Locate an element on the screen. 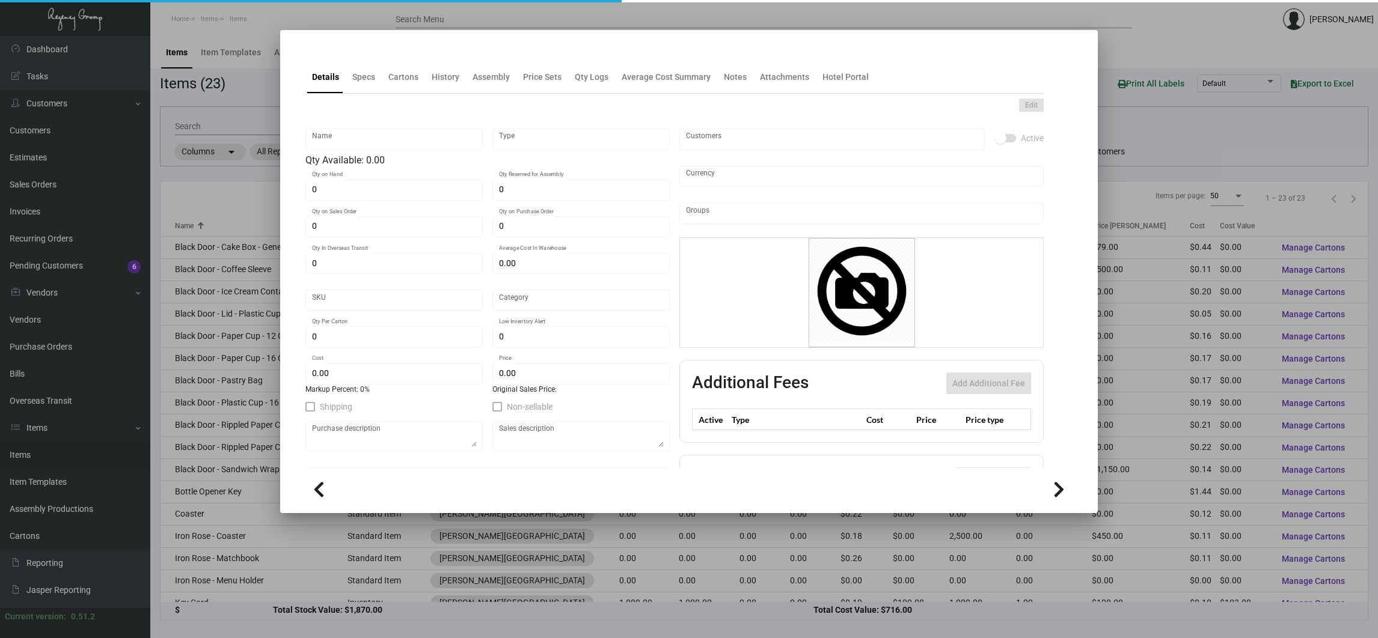  div: Qty Logs is located at coordinates (592, 77).